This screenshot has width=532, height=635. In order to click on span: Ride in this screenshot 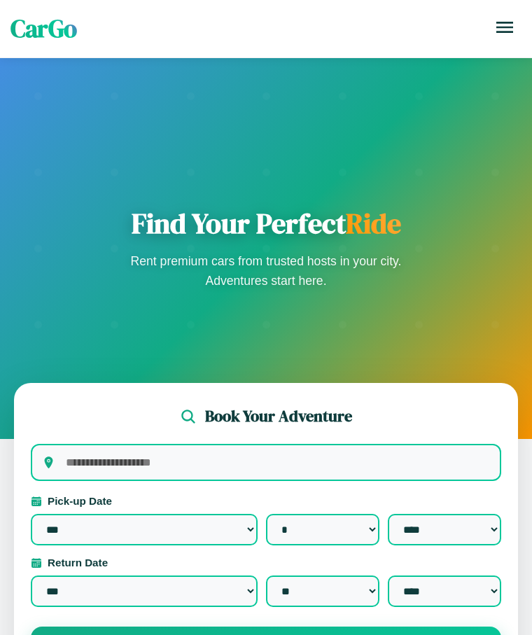, I will do `click(373, 223)`.